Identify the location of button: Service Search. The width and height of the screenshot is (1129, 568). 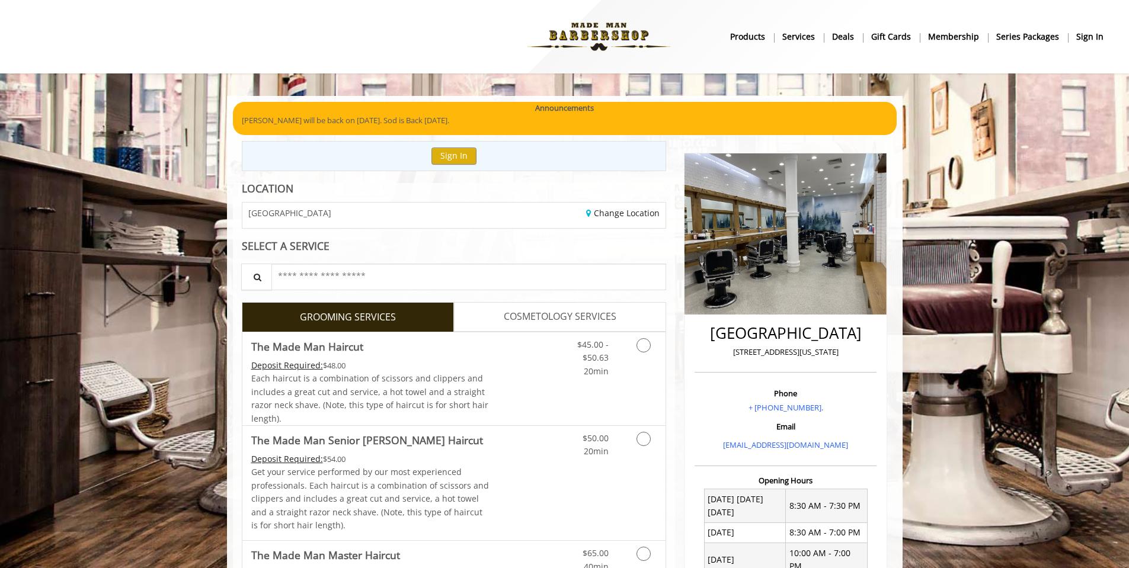
(257, 277).